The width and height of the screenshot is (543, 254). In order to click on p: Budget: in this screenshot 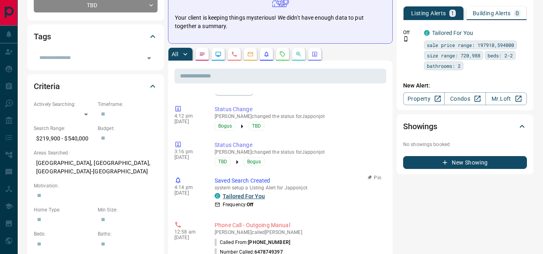, I will do `click(127, 129)`.